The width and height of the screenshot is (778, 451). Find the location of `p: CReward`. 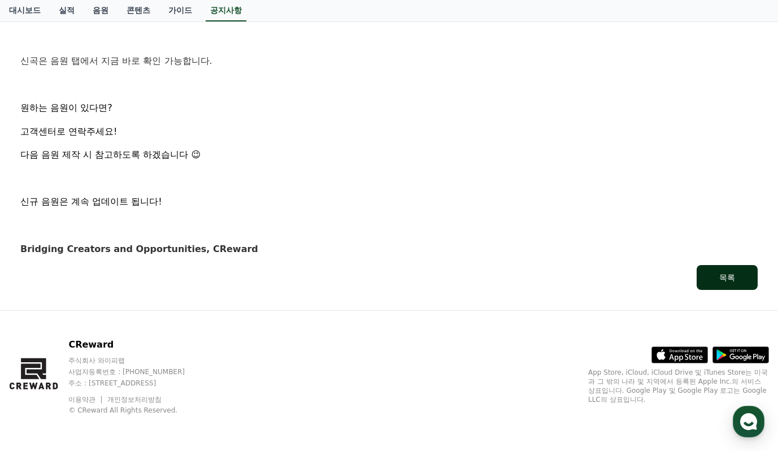

p: CReward is located at coordinates (137, 345).